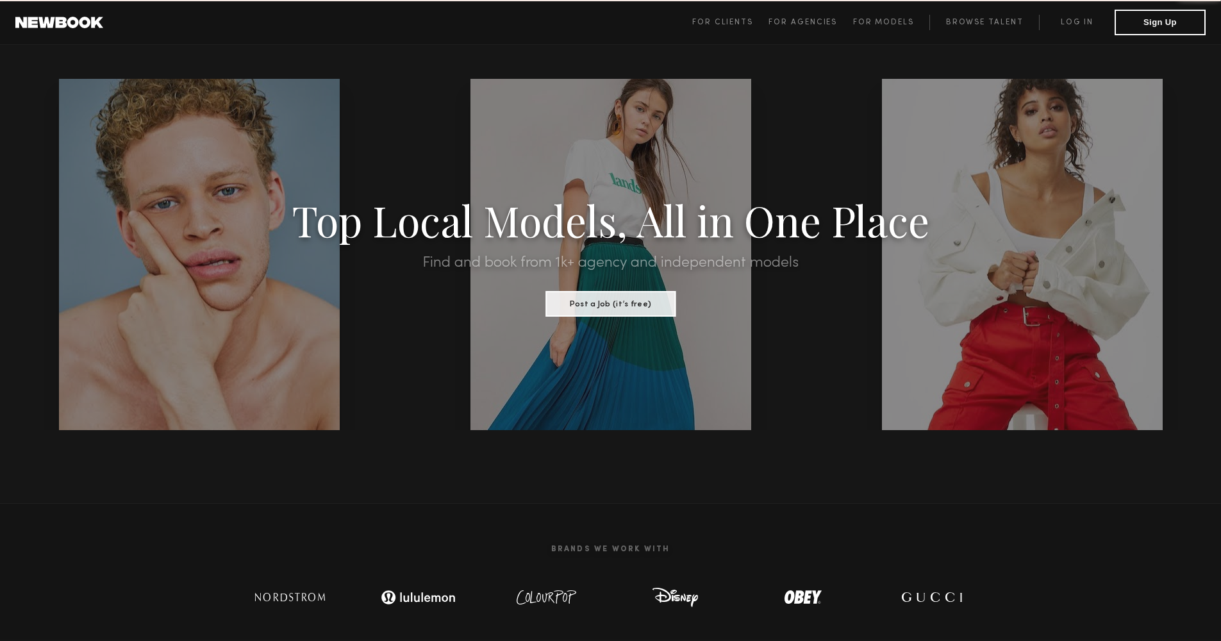 This screenshot has height=641, width=1221. What do you see at coordinates (892, 22) in the screenshot?
I see `a: For Models` at bounding box center [892, 22].